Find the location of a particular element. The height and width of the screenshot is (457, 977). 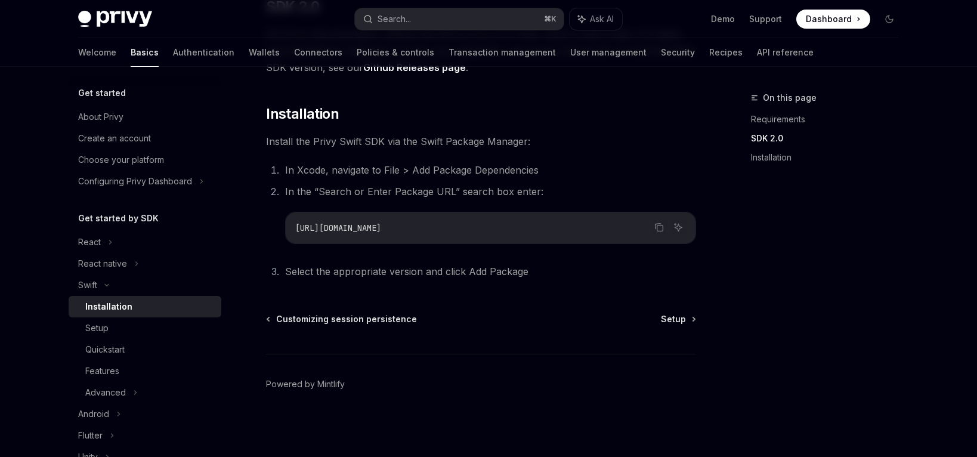

span: Install the Privy Swift SDK via the Swift Package Manager: is located at coordinates (481, 141).